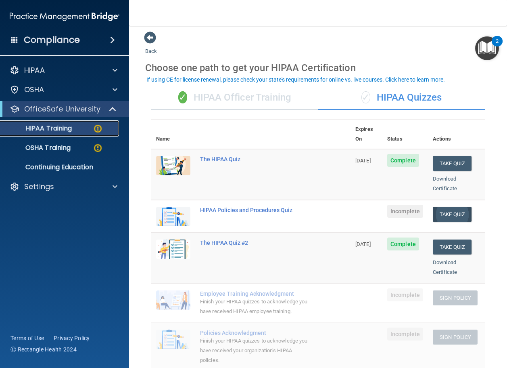  I want to click on p: OfficeSafe University, so click(62, 109).